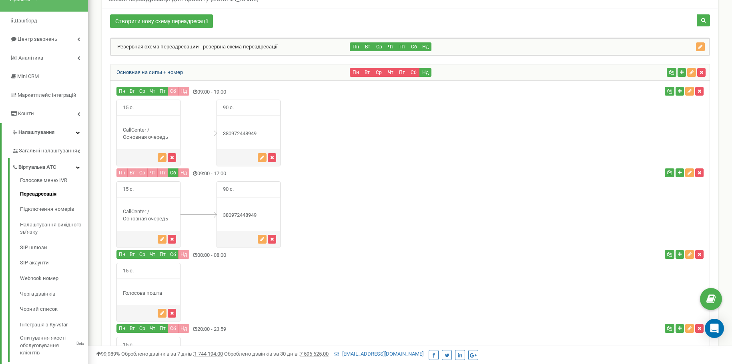 This screenshot has width=732, height=364. I want to click on a: Основная на сипы + номер, so click(147, 72).